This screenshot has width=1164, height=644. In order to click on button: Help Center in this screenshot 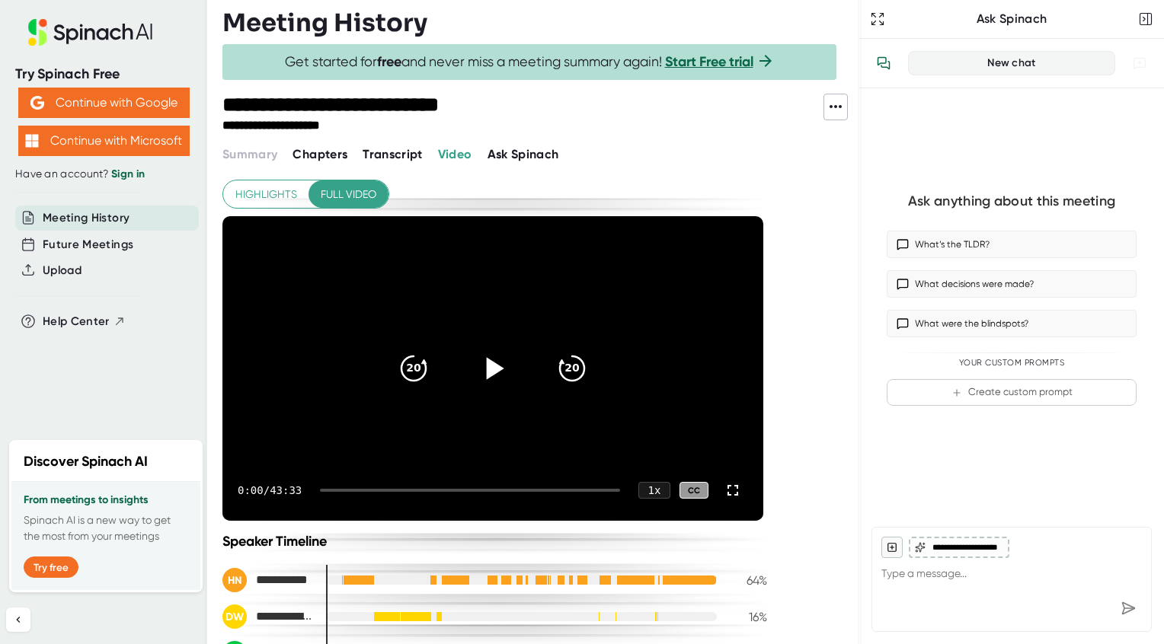, I will do `click(84, 321)`.